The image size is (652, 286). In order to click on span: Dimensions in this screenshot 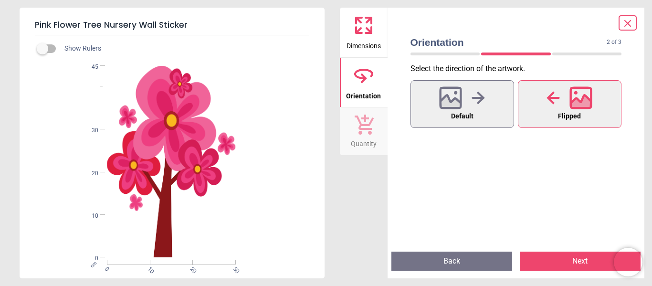, I will do `click(364, 44)`.